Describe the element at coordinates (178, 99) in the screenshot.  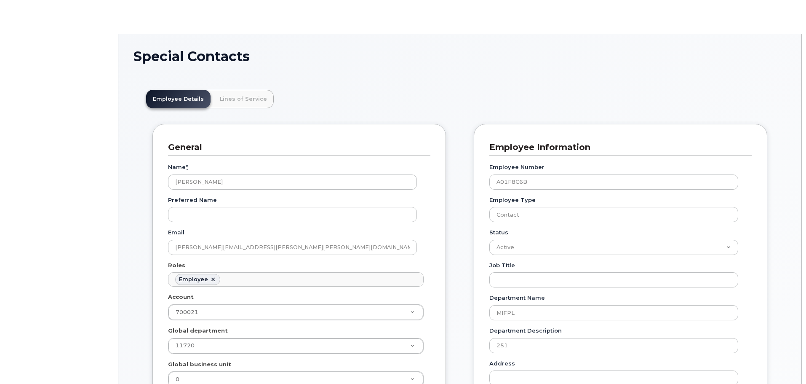
I see `a: Employee Details` at that location.